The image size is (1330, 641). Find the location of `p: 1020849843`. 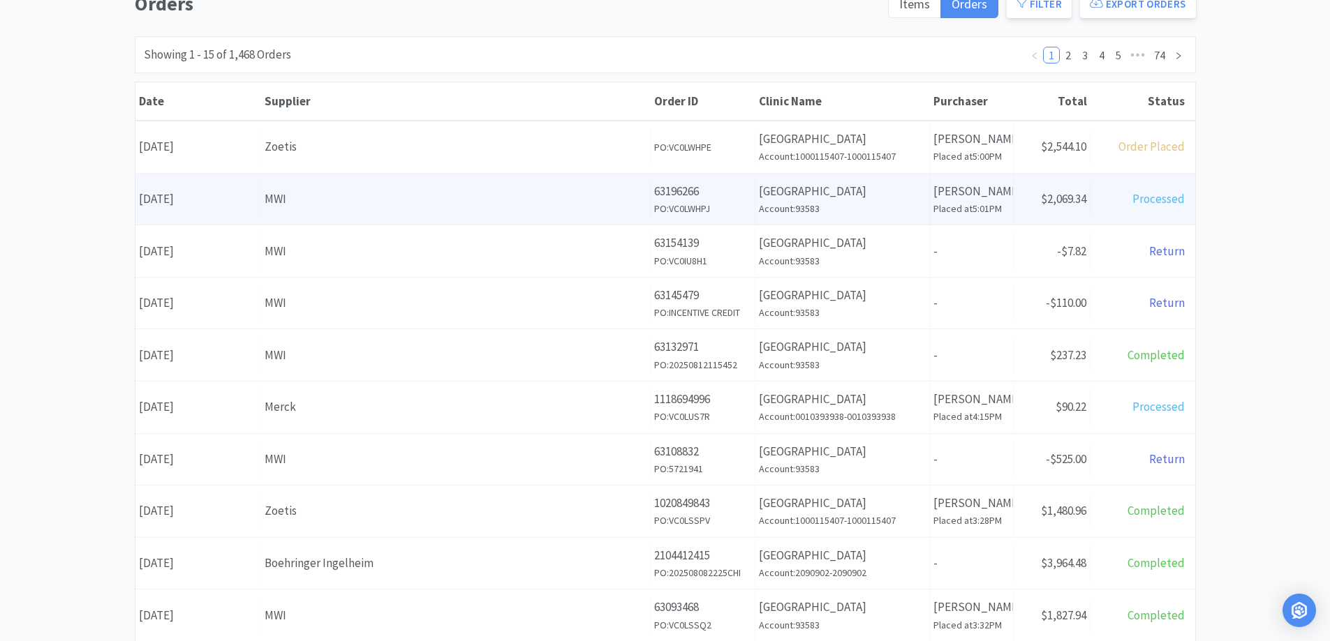

p: 1020849843 is located at coordinates (702, 503).